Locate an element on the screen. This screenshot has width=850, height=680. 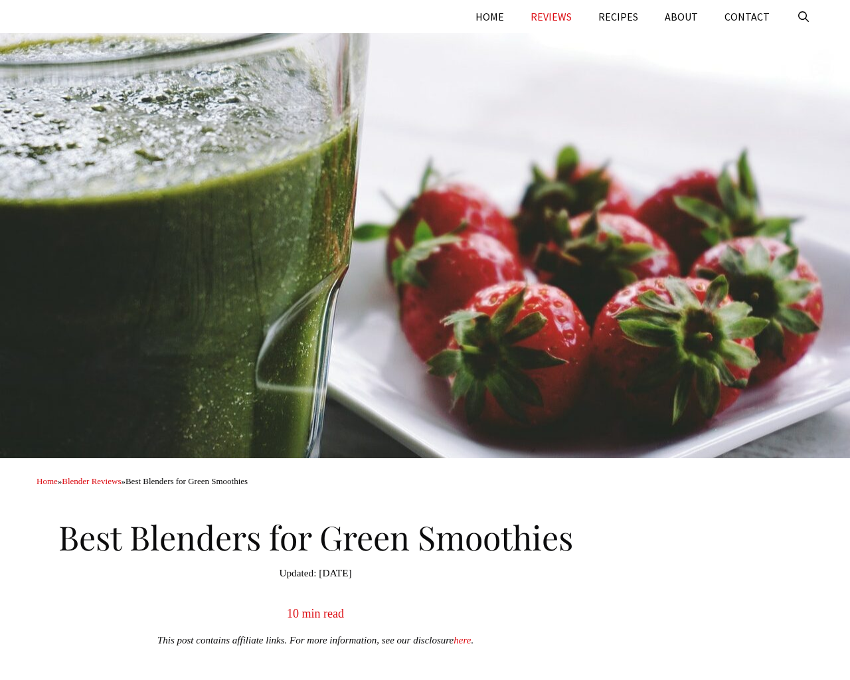
a: Blender Reviews is located at coordinates (91, 481).